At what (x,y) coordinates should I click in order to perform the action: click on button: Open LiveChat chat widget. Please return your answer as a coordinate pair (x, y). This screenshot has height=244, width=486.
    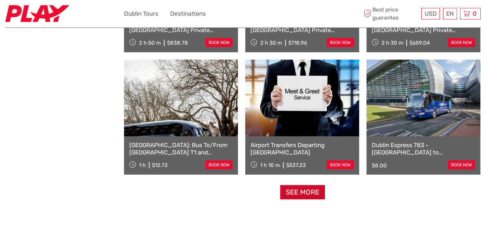
    Looking at the image, I should click on (85, 15).